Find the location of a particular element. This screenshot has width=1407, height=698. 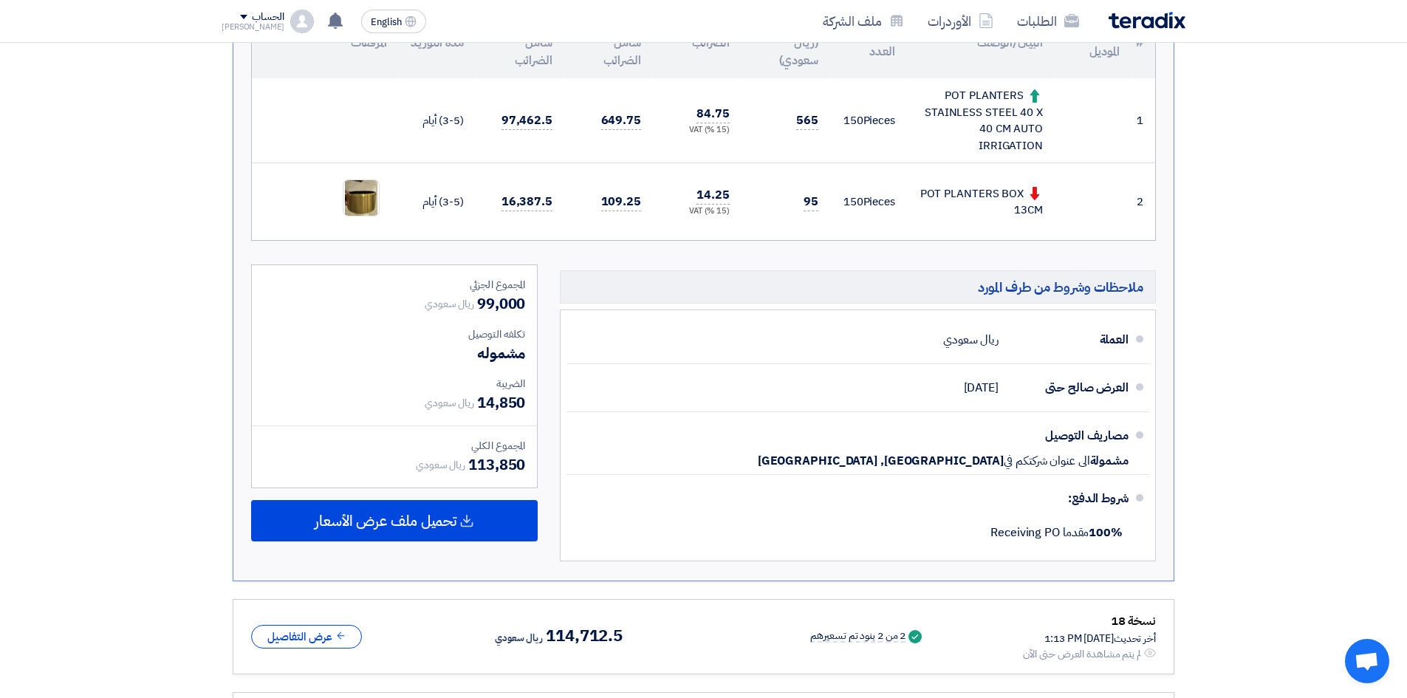

a: دردشة مفتوحة is located at coordinates (1367, 661).